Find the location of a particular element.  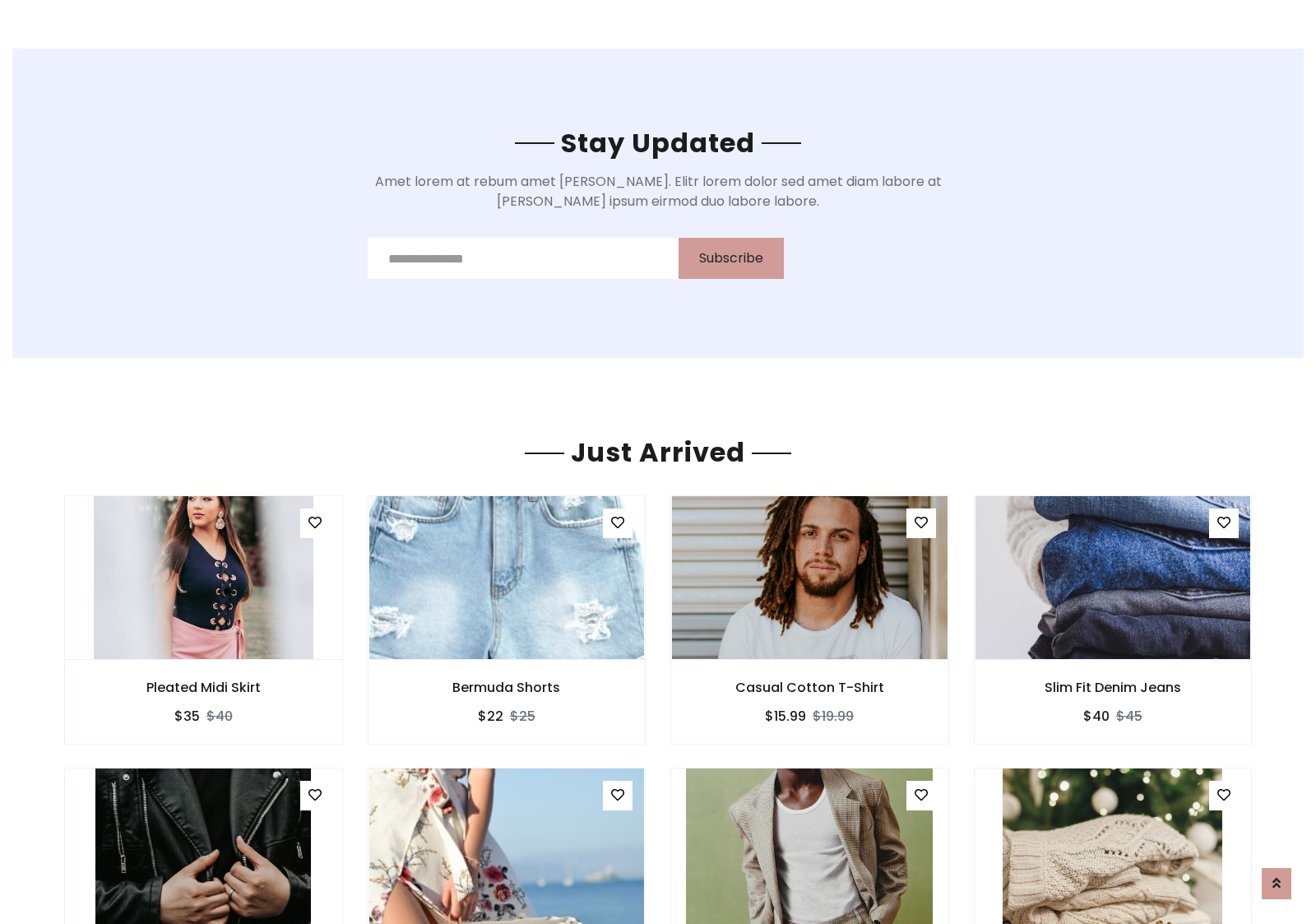

h6: $22 is located at coordinates (490, 716).